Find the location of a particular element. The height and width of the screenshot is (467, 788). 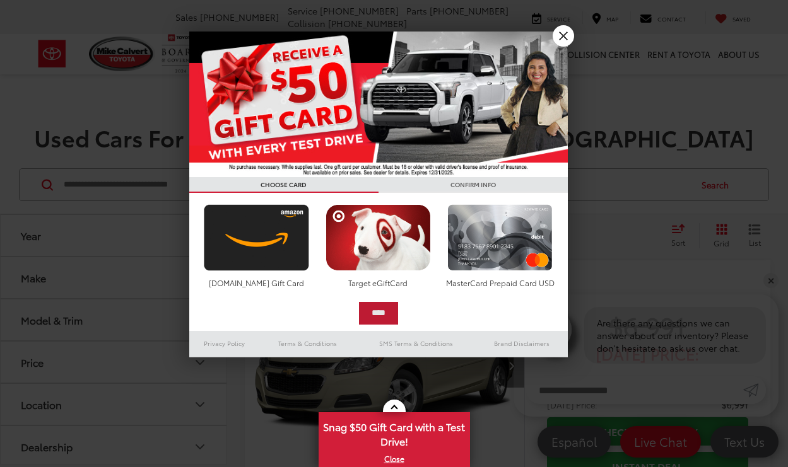

div: MasterCard Prepaid Card USD is located at coordinates (500, 283).